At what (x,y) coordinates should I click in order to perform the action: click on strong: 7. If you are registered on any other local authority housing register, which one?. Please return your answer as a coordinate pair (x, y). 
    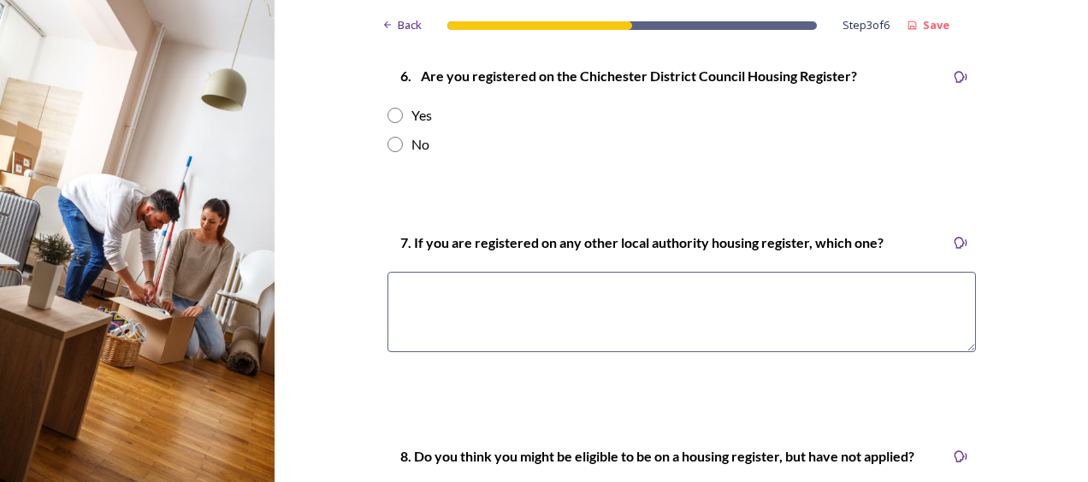
    Looking at the image, I should click on (641, 242).